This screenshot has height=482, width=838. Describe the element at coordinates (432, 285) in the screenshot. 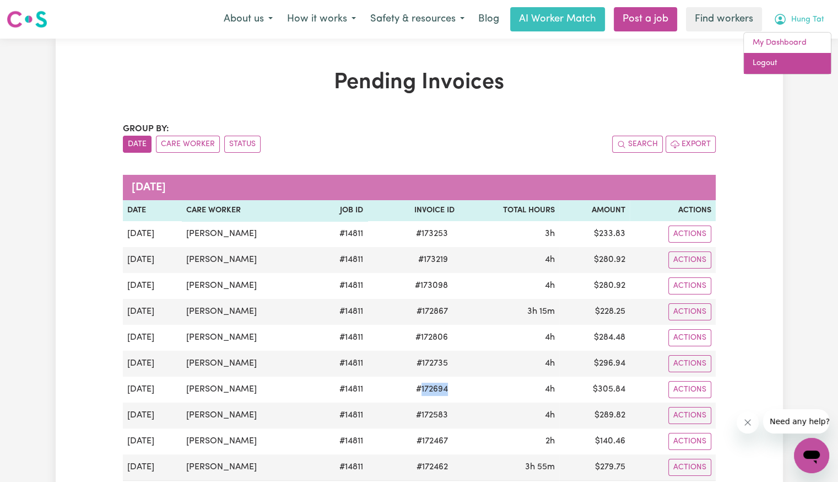

I see `span: # 173098` at that location.